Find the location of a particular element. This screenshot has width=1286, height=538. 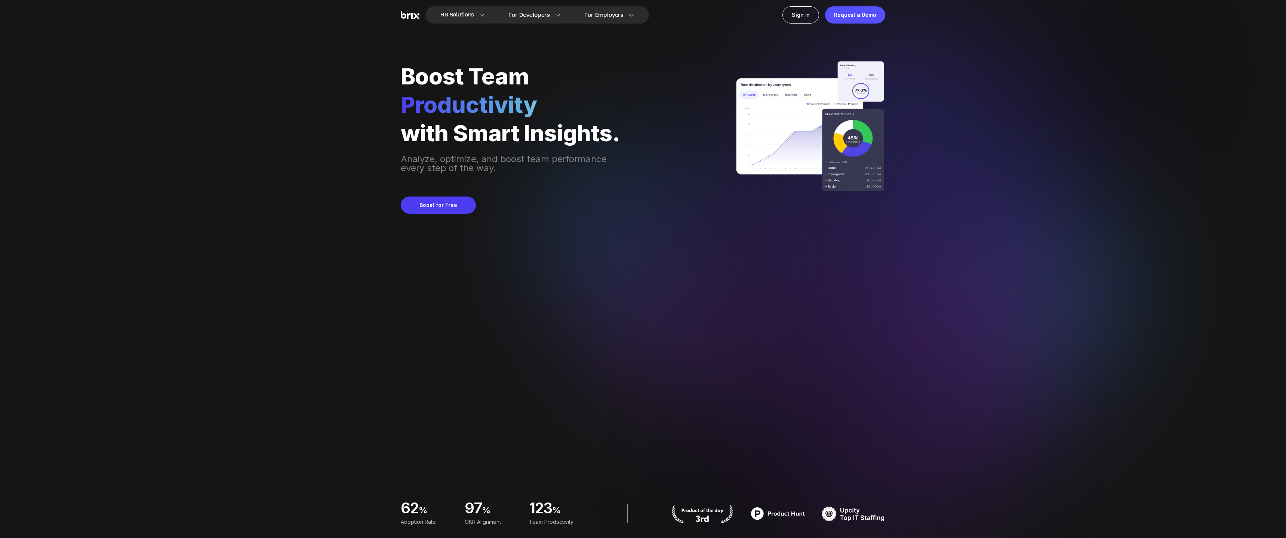

span: Boost Team is located at coordinates (465, 76).